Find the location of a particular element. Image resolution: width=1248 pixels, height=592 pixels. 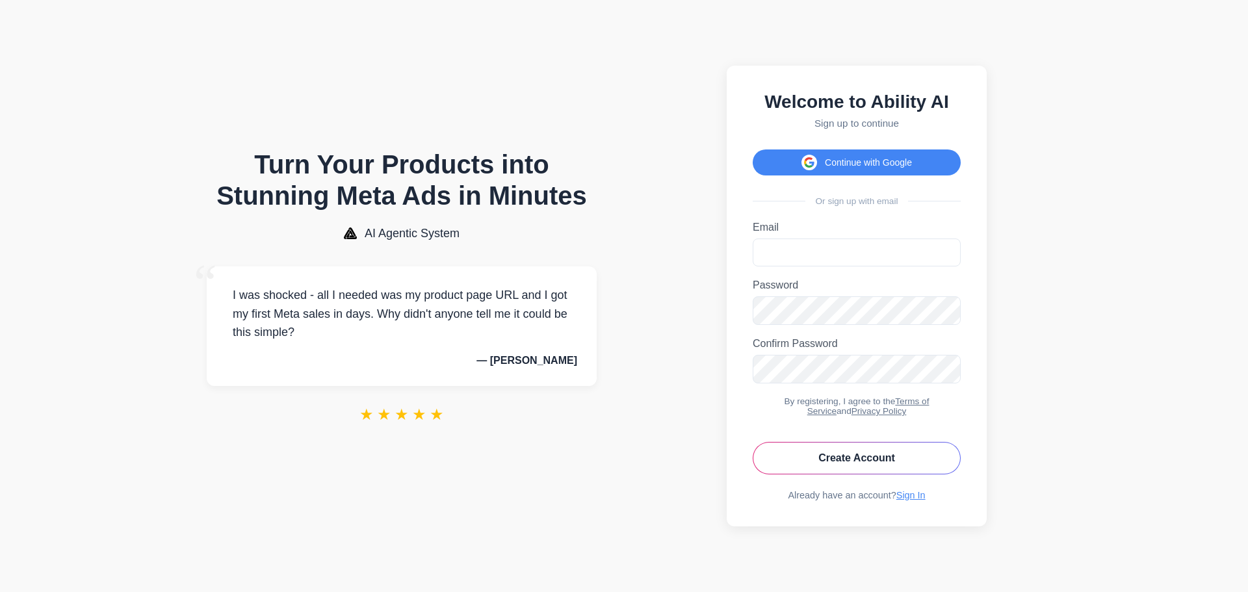

p: I was shocked - all I needed was my product page URL and I got my first Meta sales in days. Why d... is located at coordinates (402, 314).